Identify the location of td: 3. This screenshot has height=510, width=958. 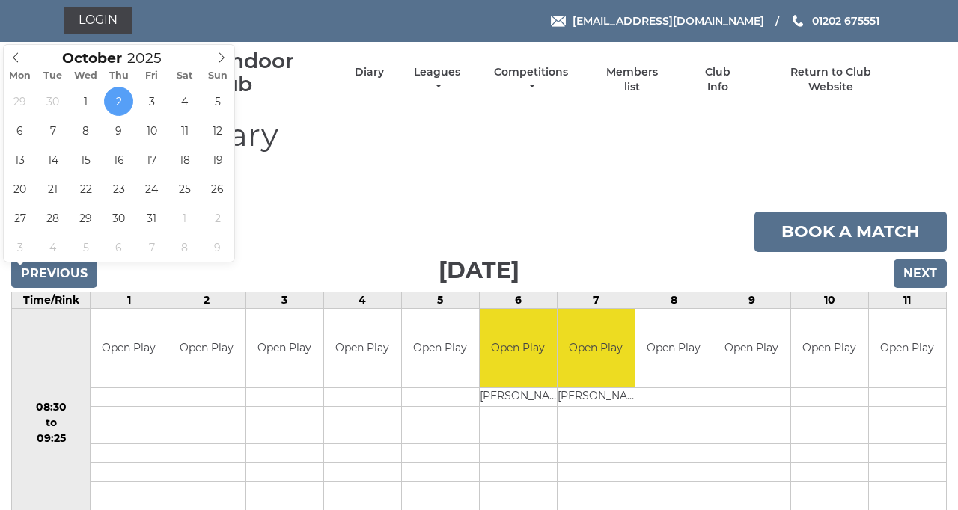
(284, 301).